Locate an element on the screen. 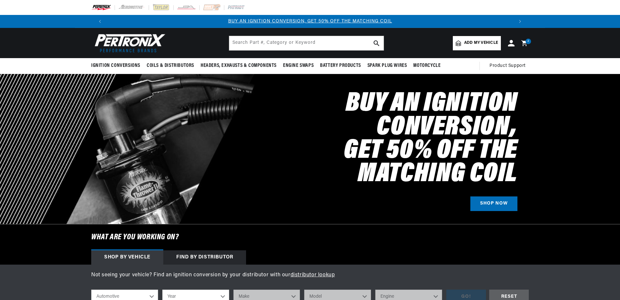  a: distributor lookup is located at coordinates (312, 275).